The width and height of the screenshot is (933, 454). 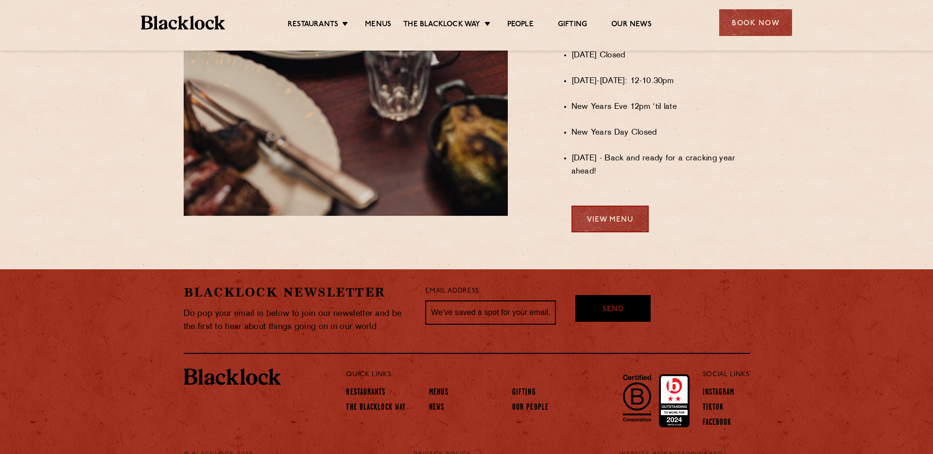 What do you see at coordinates (719, 393) in the screenshot?
I see `a: Instagram` at bounding box center [719, 393].